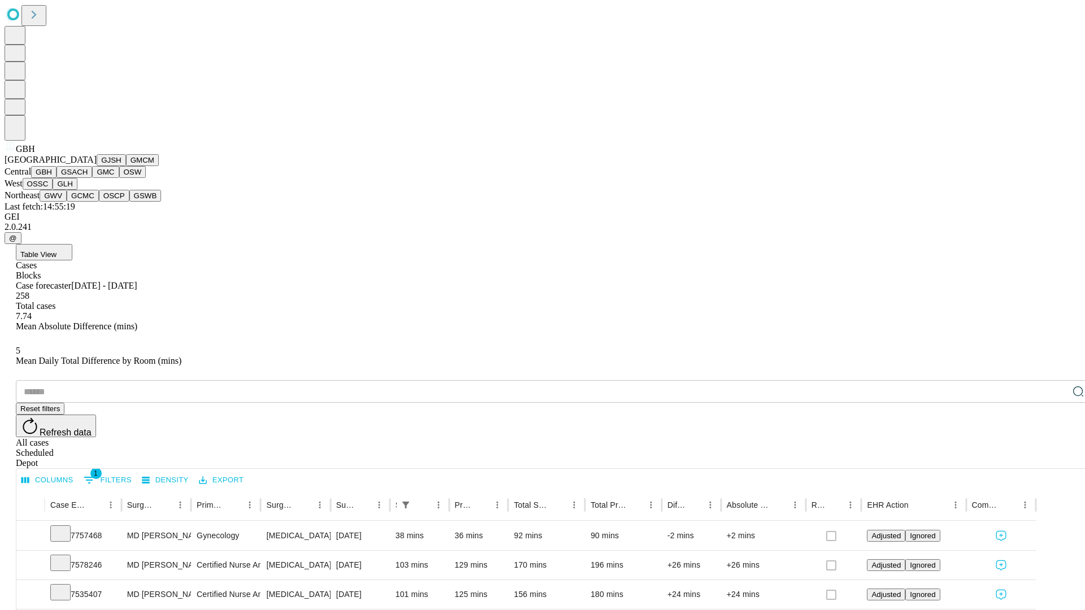  I want to click on button: GSWB, so click(145, 195).